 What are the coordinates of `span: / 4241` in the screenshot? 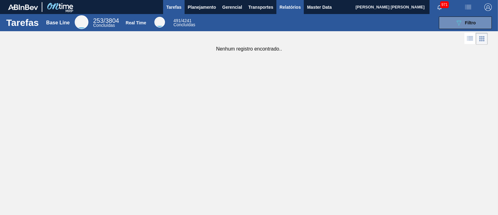 It's located at (182, 21).